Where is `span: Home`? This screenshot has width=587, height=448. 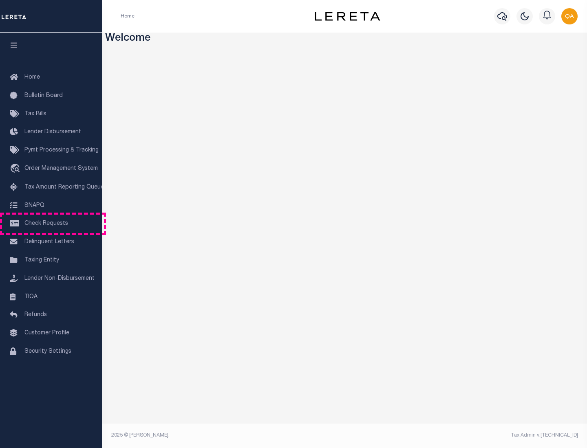 span: Home is located at coordinates (32, 77).